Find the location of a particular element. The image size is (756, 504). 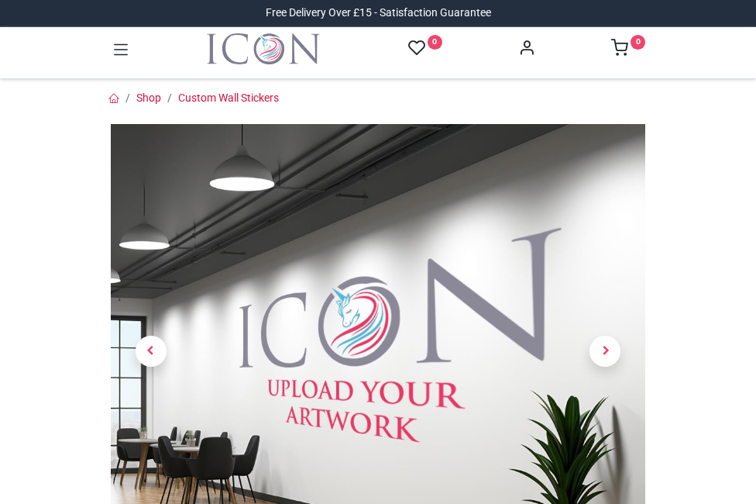

a: Logo of Icon Wall Stickers is located at coordinates (263, 49).